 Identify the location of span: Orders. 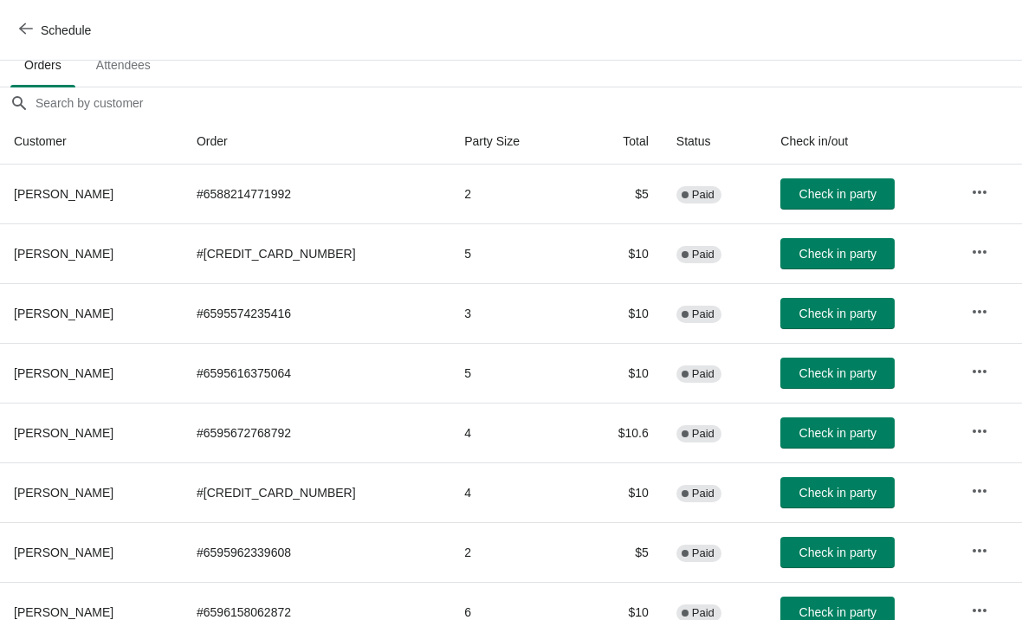
(42, 65).